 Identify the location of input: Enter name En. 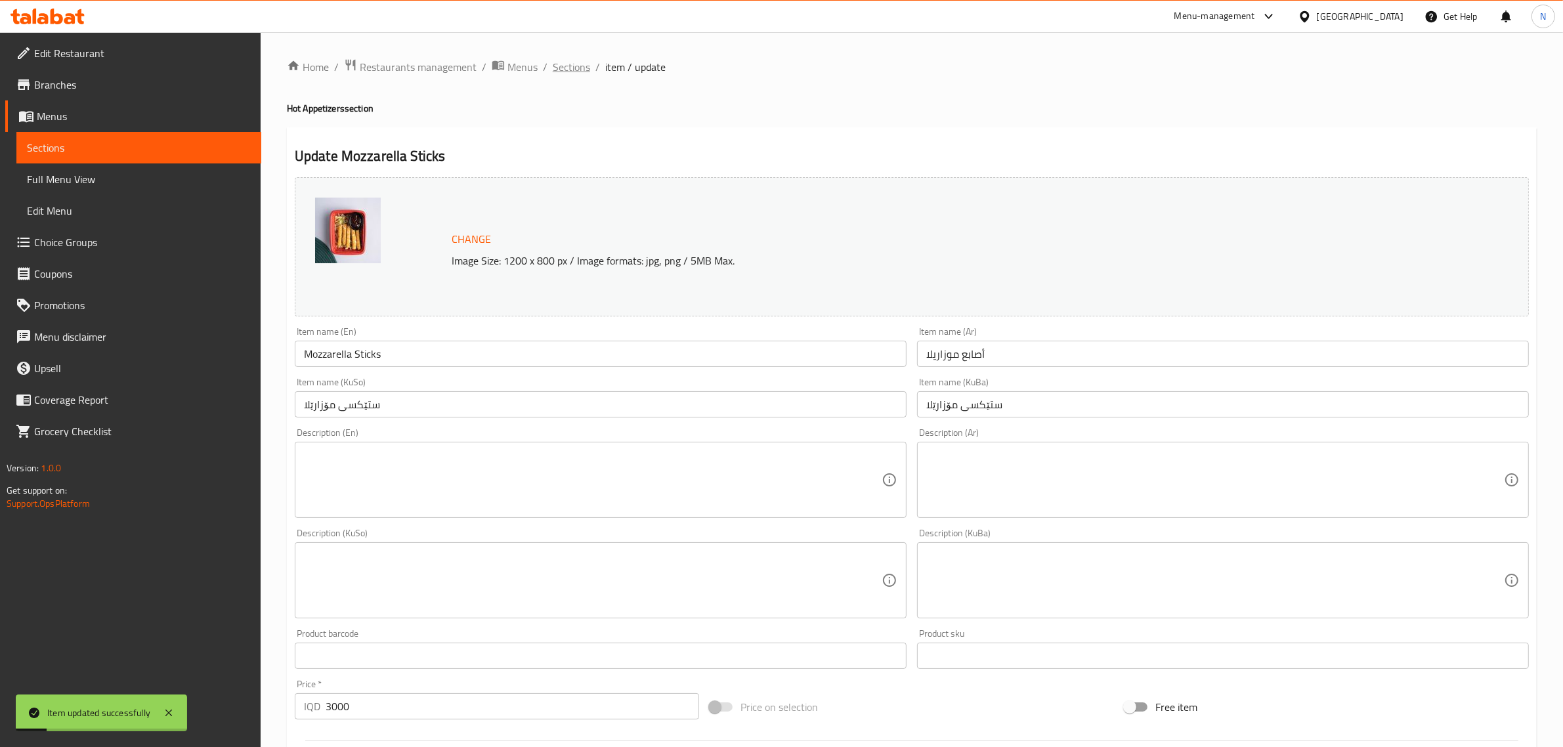
(600, 354).